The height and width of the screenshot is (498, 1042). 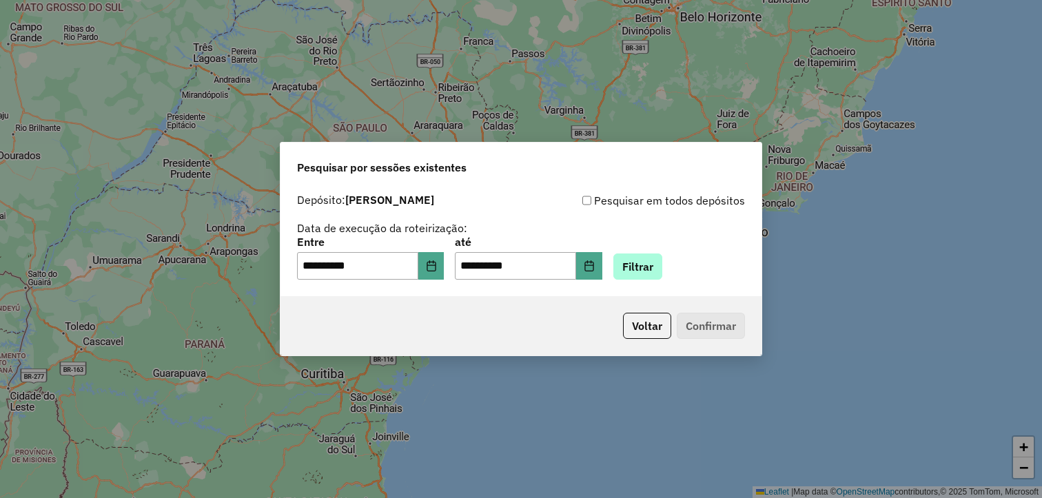 I want to click on span: Pesquisar por sessões existentes, so click(x=382, y=167).